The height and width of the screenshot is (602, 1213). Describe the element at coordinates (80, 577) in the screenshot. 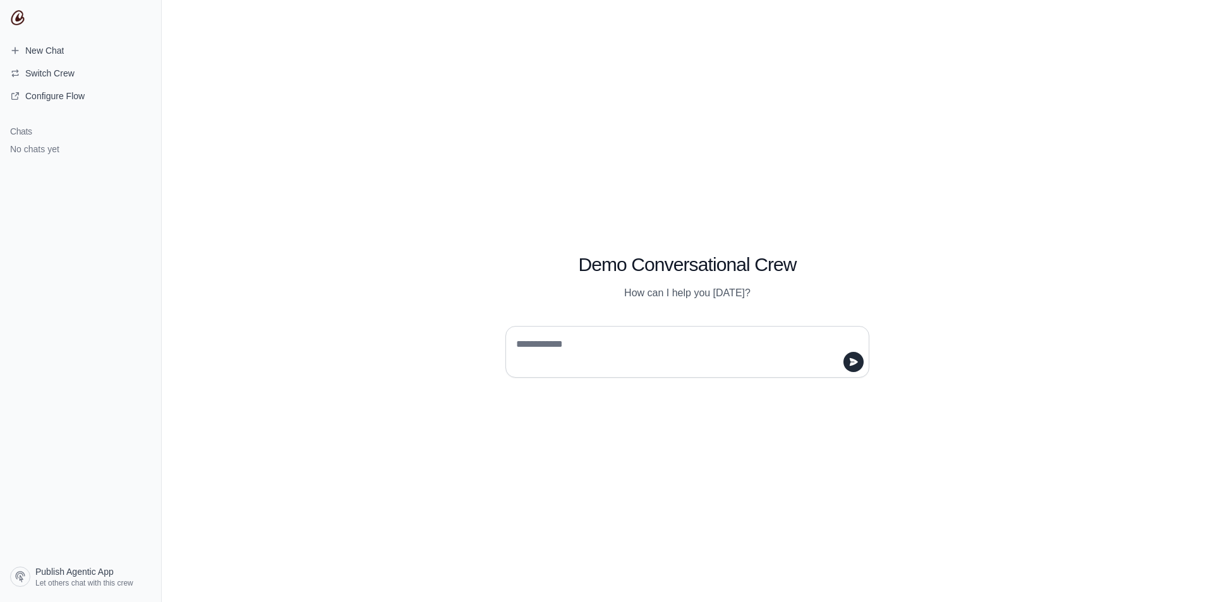

I see `a: Publish Agentic App Let others chat with this crew` at that location.